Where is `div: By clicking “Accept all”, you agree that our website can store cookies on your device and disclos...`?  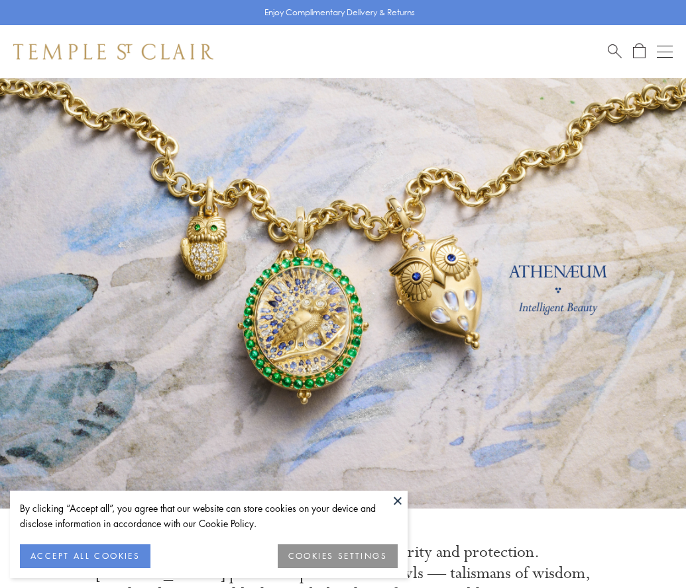 div: By clicking “Accept all”, you agree that our website can store cookies on your device and disclos... is located at coordinates (209, 516).